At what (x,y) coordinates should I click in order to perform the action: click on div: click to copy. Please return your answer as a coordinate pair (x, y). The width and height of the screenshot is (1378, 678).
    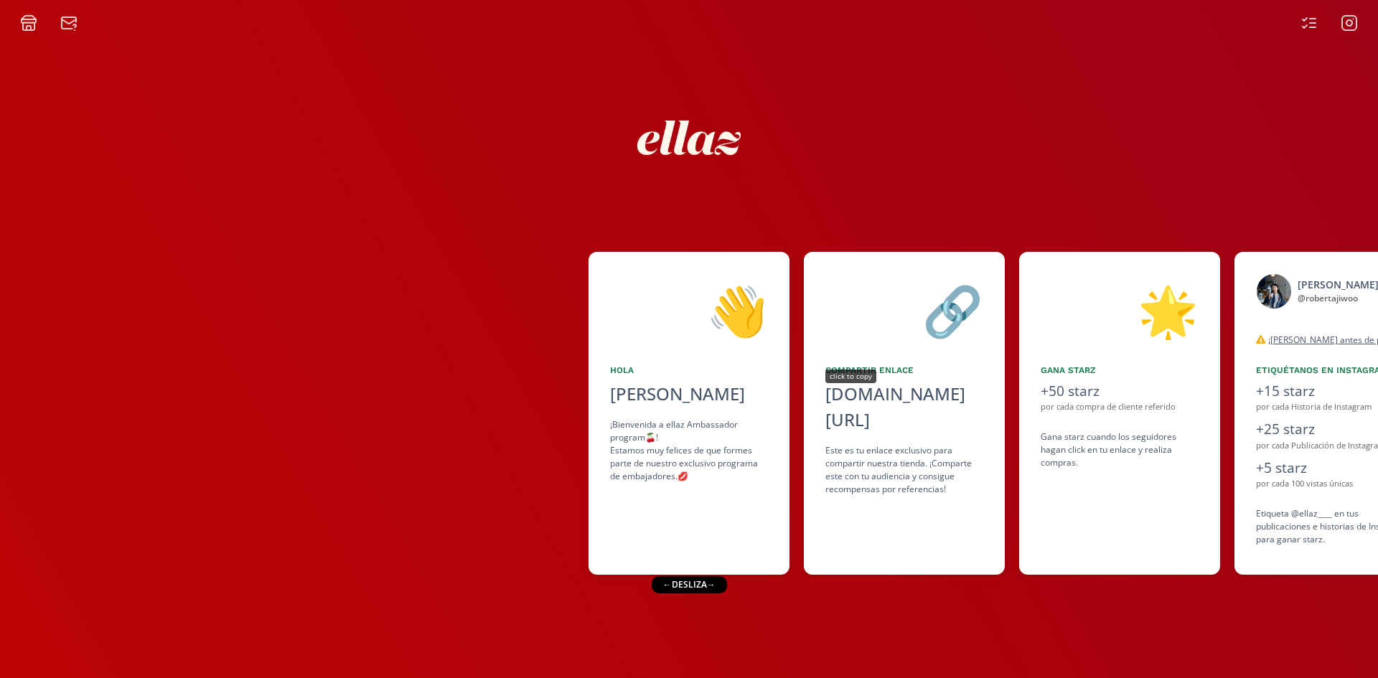
    Looking at the image, I should click on (851, 376).